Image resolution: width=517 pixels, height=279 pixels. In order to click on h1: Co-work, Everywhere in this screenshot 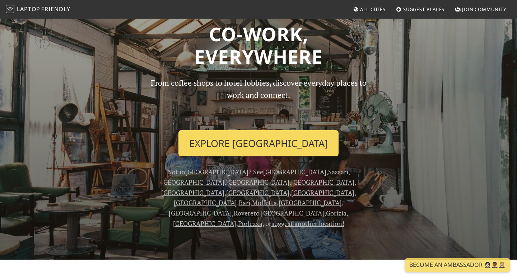, I will do `click(258, 45)`.